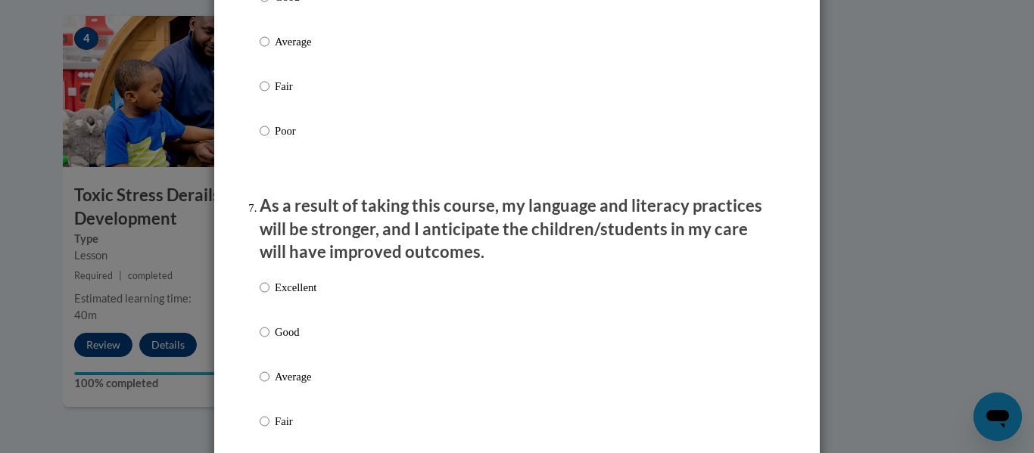 The height and width of the screenshot is (453, 1034). Describe the element at coordinates (264, 288) in the screenshot. I see `input: Excellent` at that location.